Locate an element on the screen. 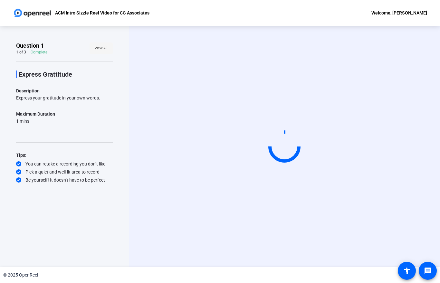 The image size is (440, 283). div: © 2025 OpenReel is located at coordinates (21, 275).